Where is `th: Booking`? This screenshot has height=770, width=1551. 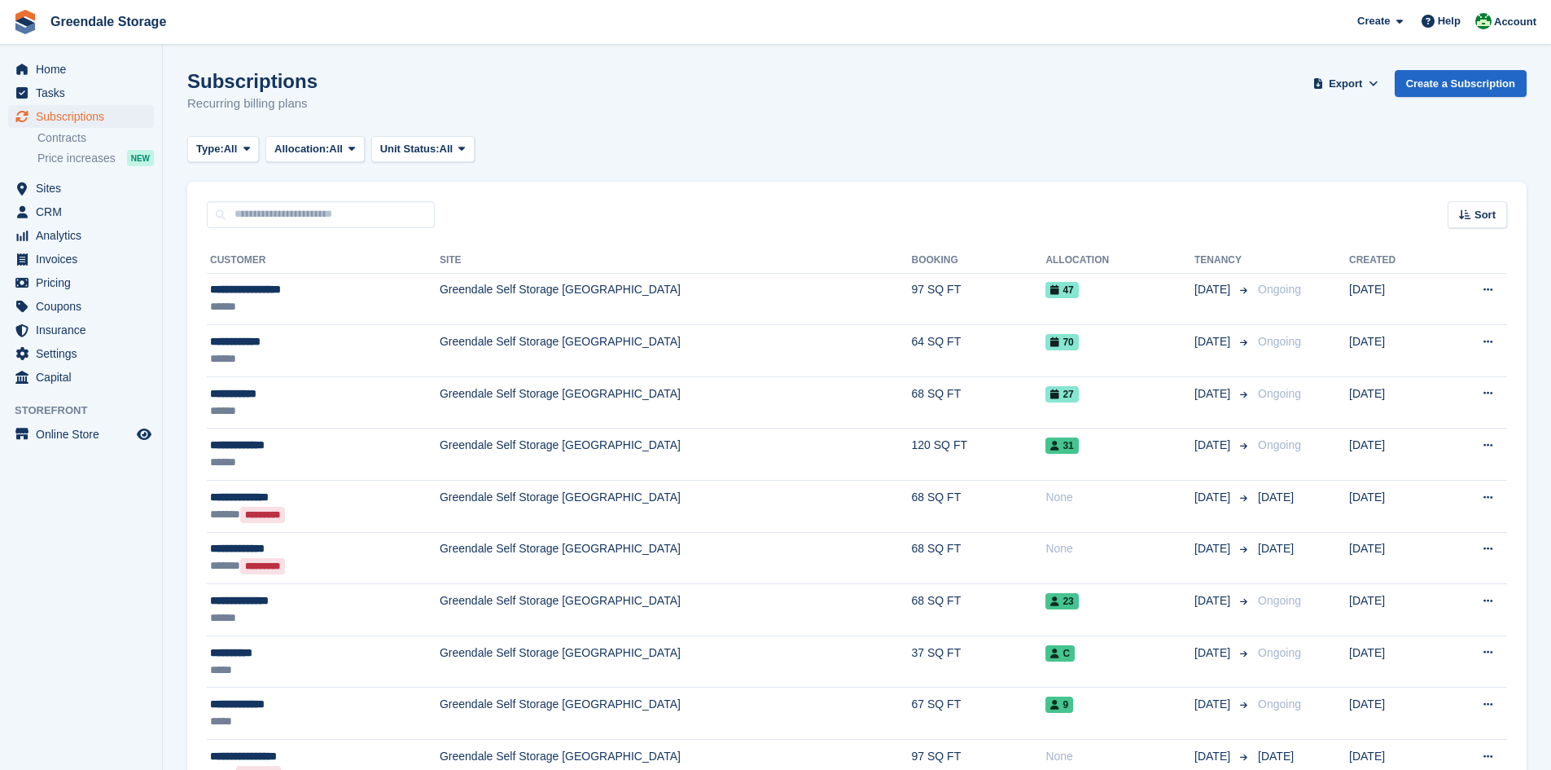 th: Booking is located at coordinates (979, 261).